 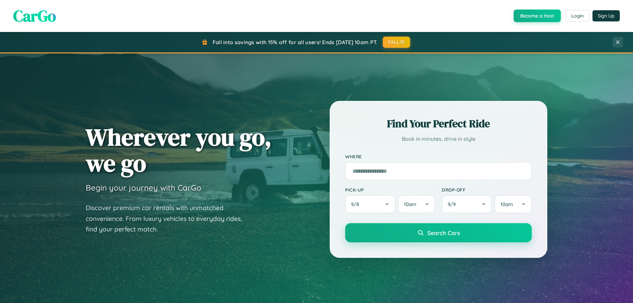 What do you see at coordinates (438, 156) in the screenshot?
I see `label: Where` at bounding box center [438, 156].